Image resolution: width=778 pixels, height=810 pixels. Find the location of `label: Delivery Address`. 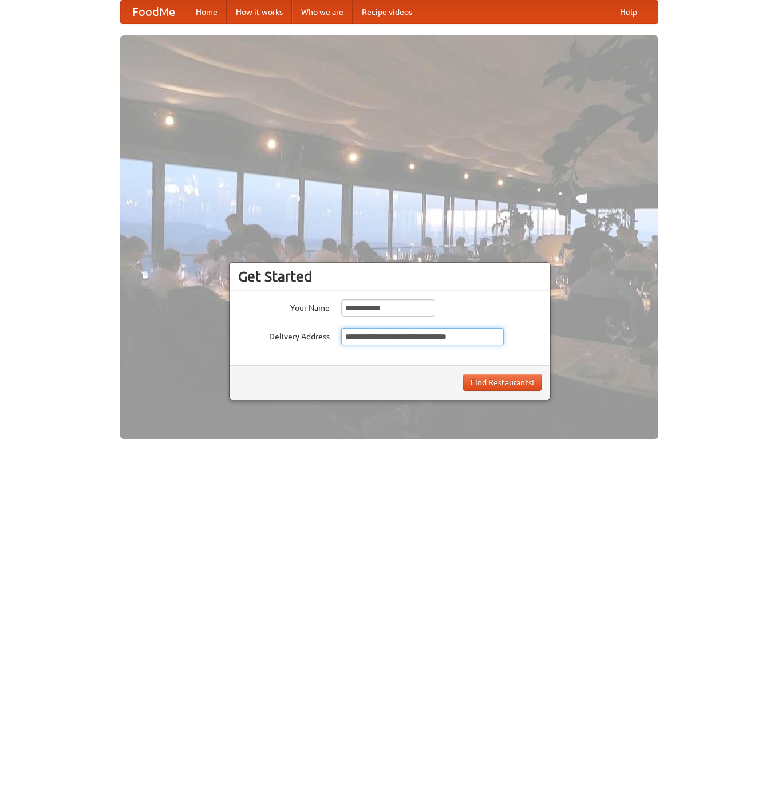

label: Delivery Address is located at coordinates (284, 335).